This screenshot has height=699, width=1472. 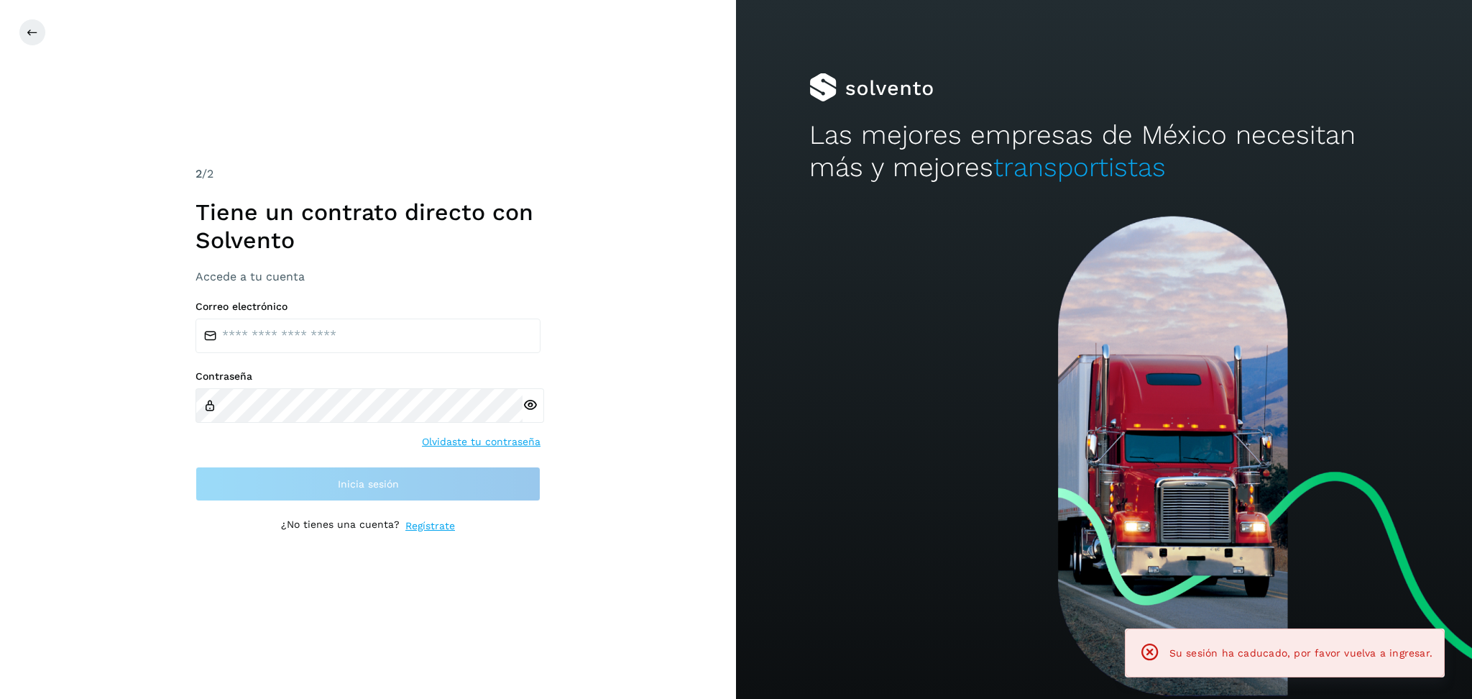 What do you see at coordinates (368, 174) in the screenshot?
I see `div: /2` at bounding box center [368, 174].